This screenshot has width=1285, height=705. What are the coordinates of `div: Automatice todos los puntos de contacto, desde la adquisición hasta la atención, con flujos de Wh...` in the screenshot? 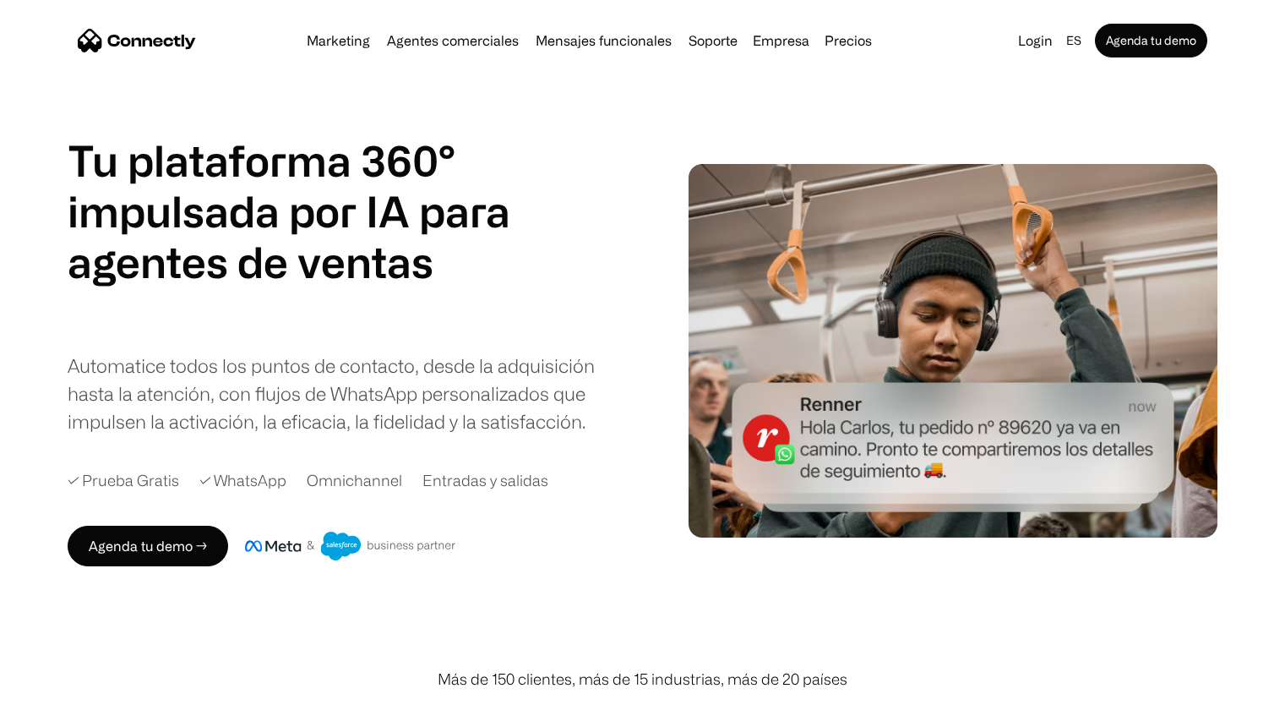 It's located at (334, 393).